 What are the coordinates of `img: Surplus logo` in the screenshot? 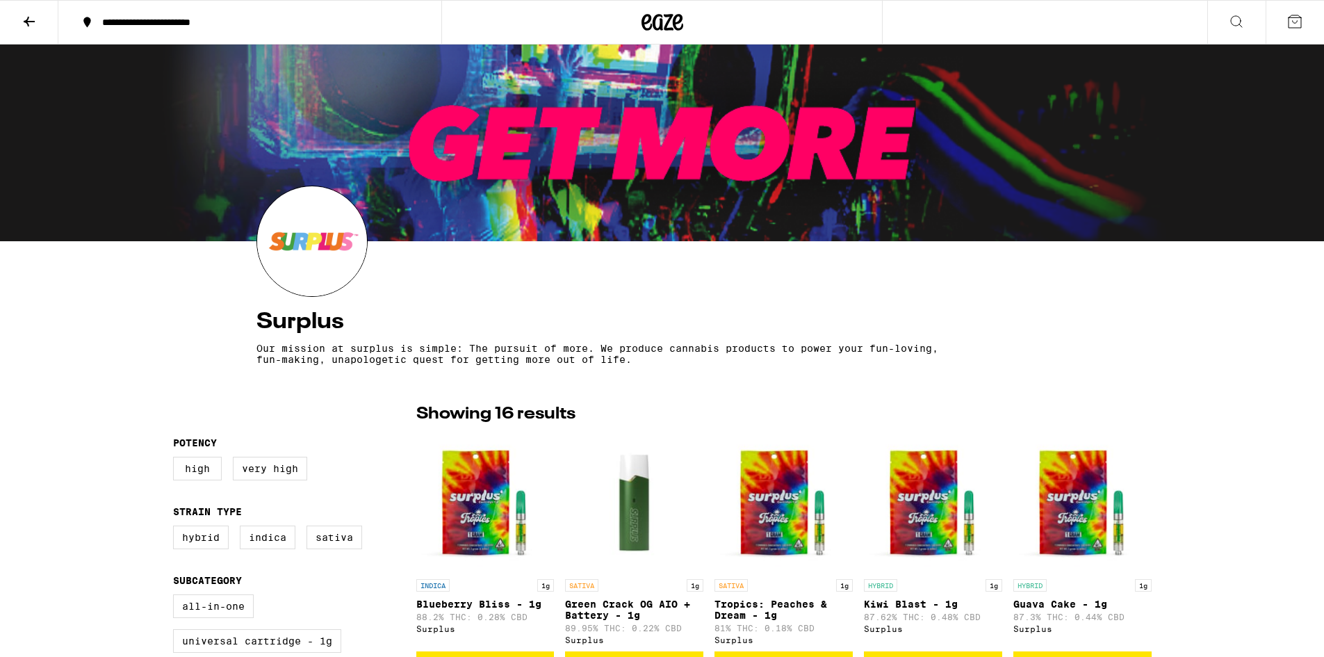 It's located at (312, 241).